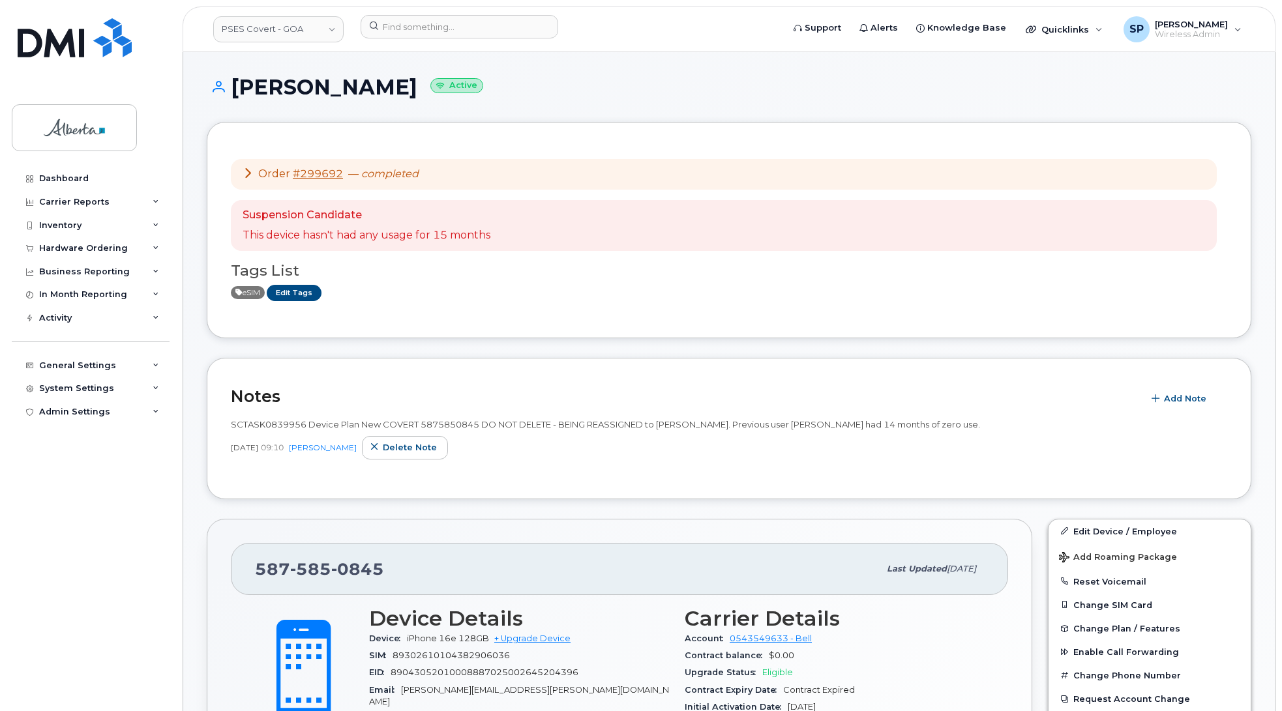 Image resolution: width=1282 pixels, height=711 pixels. I want to click on span: SIM, so click(381, 655).